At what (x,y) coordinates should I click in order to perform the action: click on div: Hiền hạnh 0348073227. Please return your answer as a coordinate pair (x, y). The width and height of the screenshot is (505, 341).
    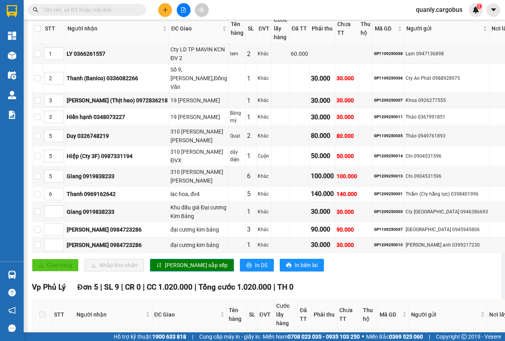
    Looking at the image, I should click on (117, 117).